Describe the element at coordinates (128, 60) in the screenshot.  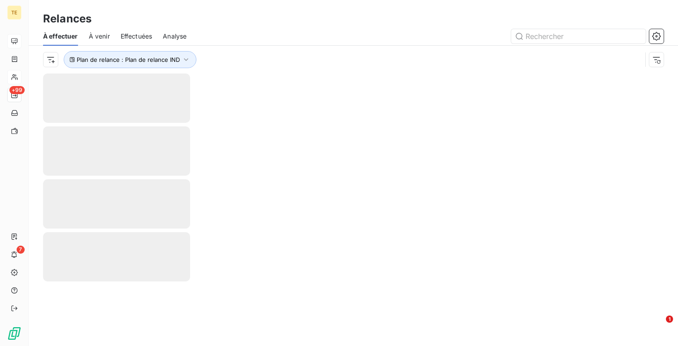
I see `span: Plan de relance : Plan de relance IND` at that location.